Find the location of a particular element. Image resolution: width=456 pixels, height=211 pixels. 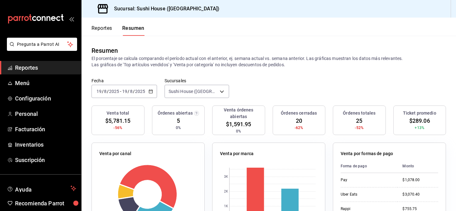

div: Resumen is located at coordinates (105, 50).